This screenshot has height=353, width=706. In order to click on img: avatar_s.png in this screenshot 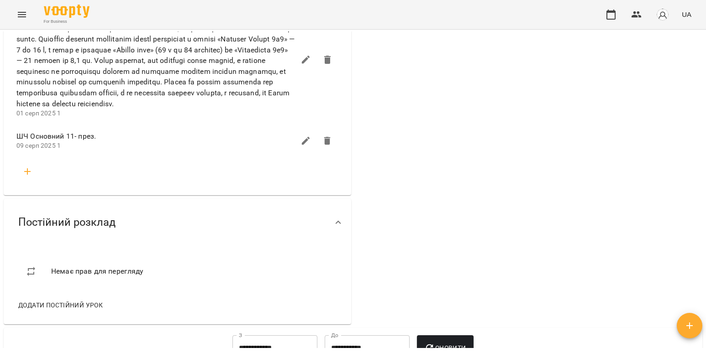, I will do `click(662, 15)`.